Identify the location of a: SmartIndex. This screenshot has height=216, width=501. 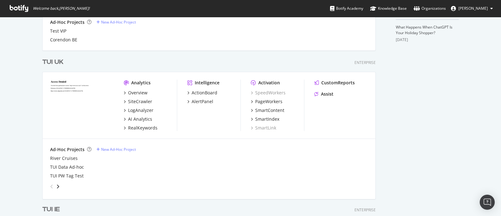
(265, 119).